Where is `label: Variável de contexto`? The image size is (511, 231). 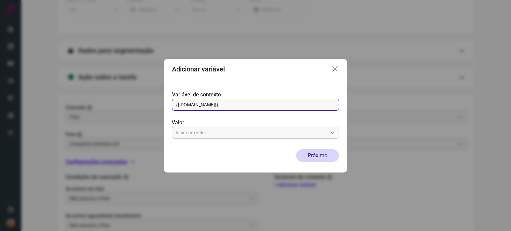 label: Variável de contexto is located at coordinates (255, 95).